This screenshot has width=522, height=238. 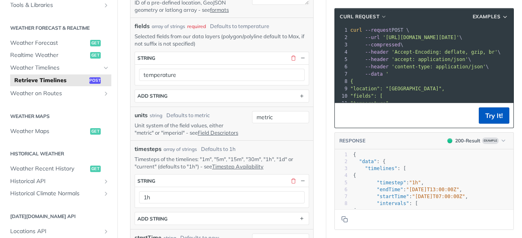 I want to click on div: 200 - Result, so click(x=467, y=141).